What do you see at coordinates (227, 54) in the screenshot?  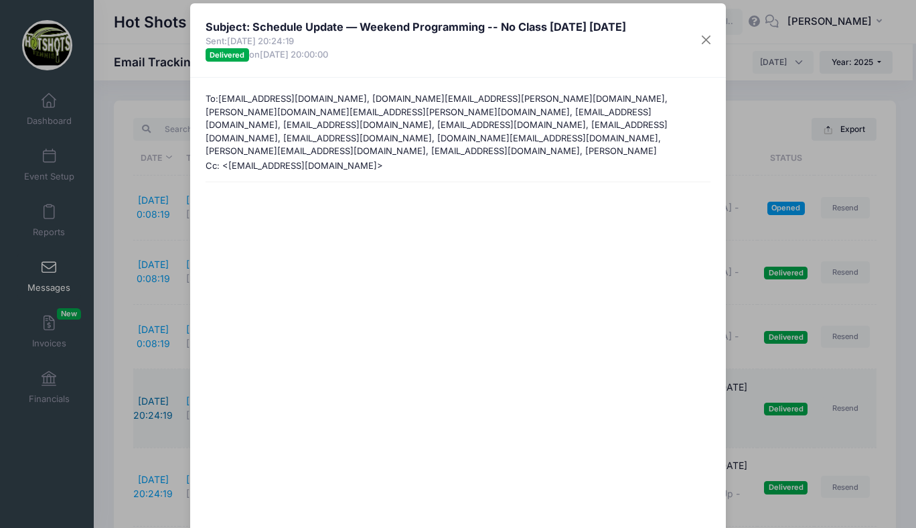 I see `span: Delivered` at bounding box center [227, 54].